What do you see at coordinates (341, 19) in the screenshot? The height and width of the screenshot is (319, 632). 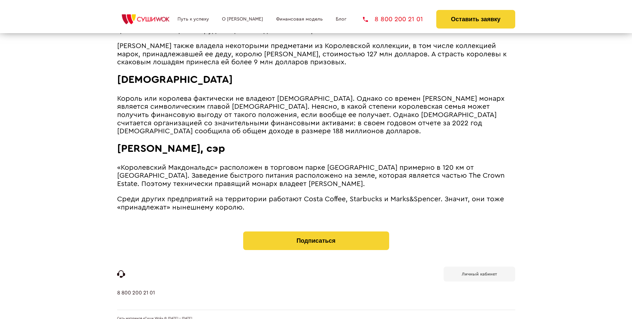 I see `a: Блог` at bounding box center [341, 19].